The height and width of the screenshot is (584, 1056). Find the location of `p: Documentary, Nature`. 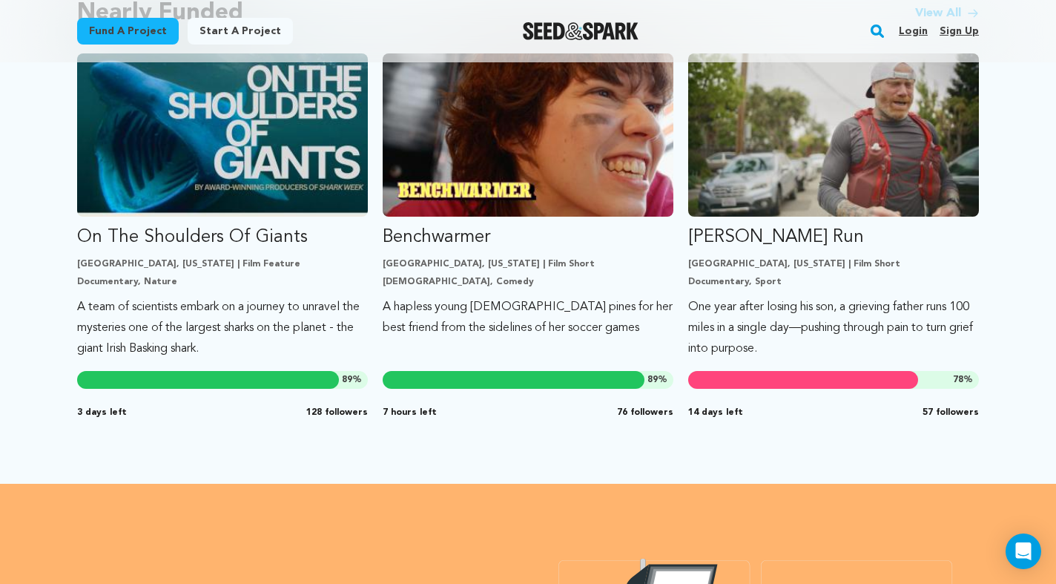

p: Documentary, Nature is located at coordinates (223, 282).